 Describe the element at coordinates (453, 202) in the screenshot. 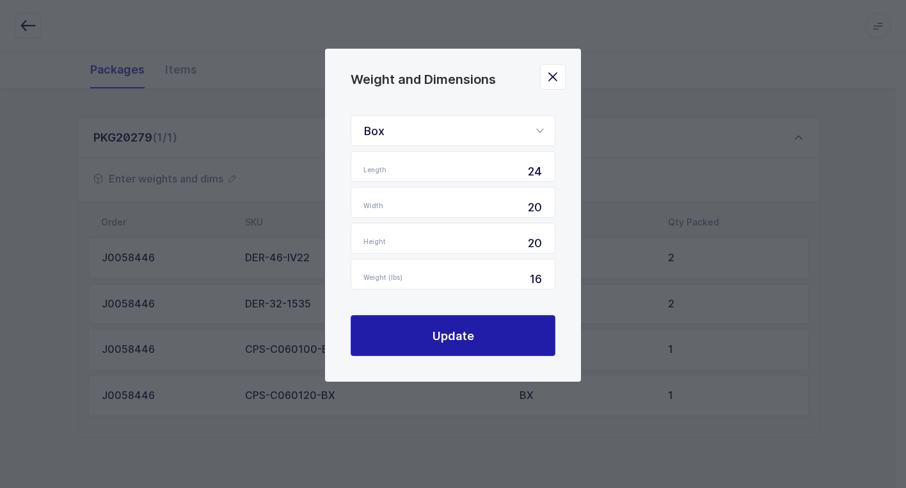

I see `input: Width` at that location.